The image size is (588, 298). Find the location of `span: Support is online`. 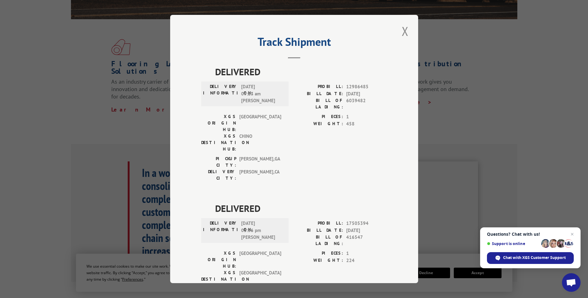

span: Support is online is located at coordinates (513, 243).